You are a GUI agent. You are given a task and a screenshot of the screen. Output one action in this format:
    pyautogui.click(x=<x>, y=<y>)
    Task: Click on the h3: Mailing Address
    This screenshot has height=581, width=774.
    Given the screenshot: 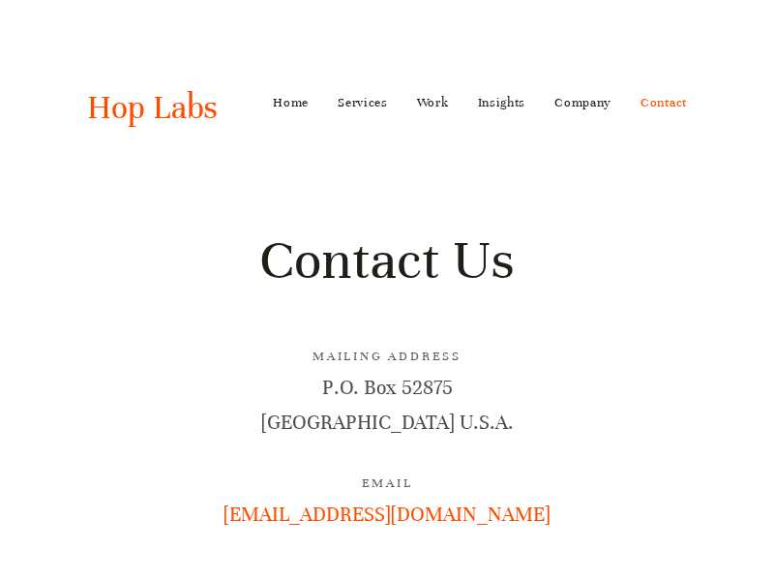 What is the action you would take?
    pyautogui.click(x=387, y=356)
    